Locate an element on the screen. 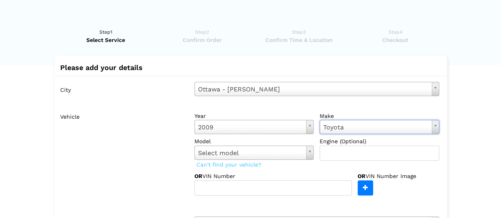 This screenshot has height=218, width=501. label: Engine (Optional) is located at coordinates (379, 141).